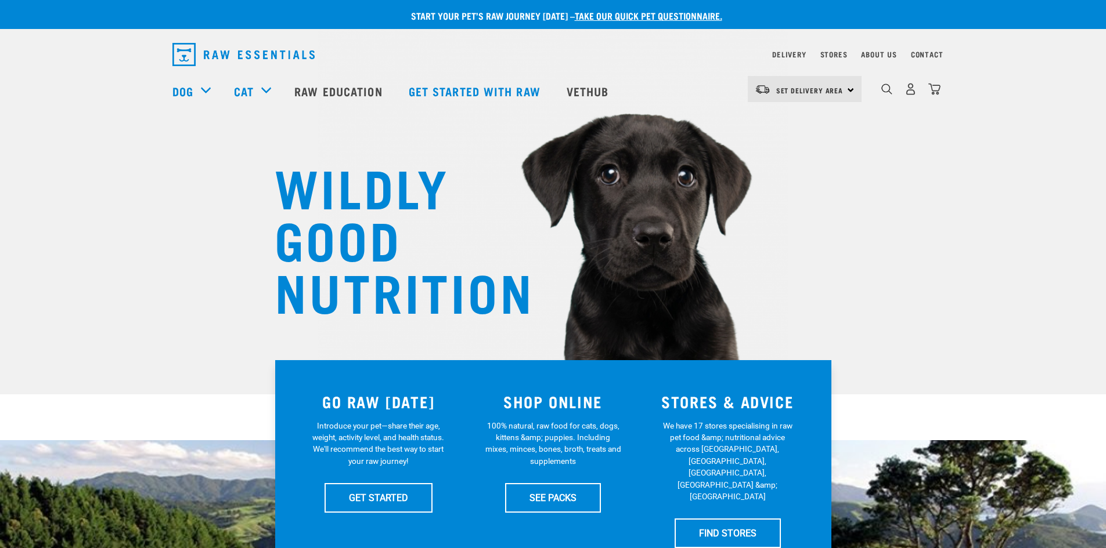 This screenshot has width=1106, height=548. I want to click on a: Dog, so click(183, 91).